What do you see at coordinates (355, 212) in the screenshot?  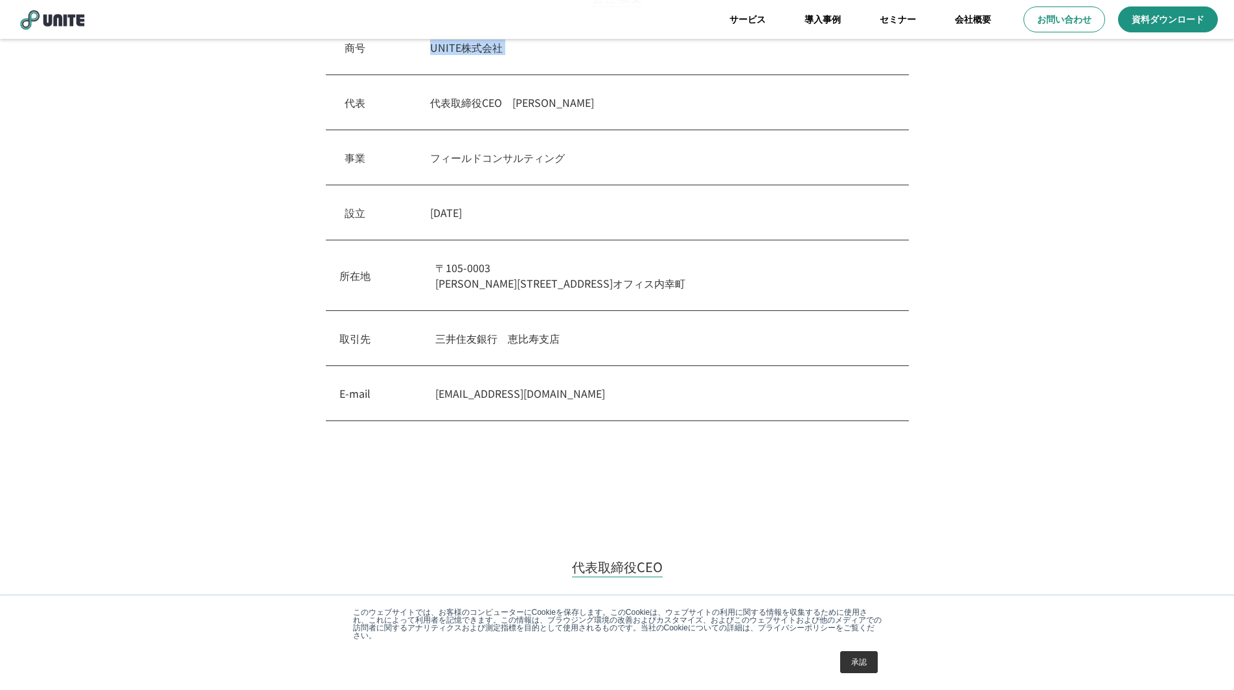 I see `p: 設立` at bounding box center [355, 212].